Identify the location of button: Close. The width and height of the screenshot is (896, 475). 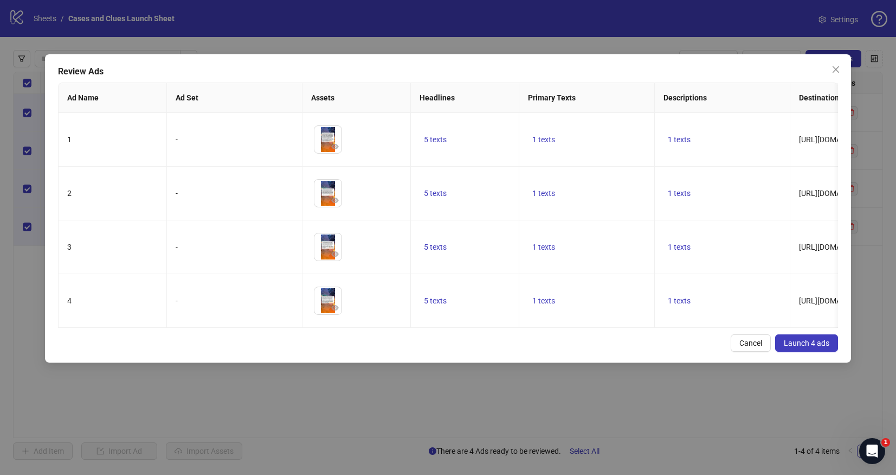
(836, 69).